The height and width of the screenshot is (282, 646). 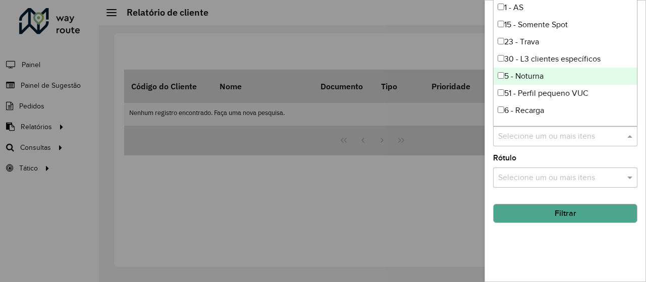 I want to click on div: 23 - Trava, so click(x=566, y=42).